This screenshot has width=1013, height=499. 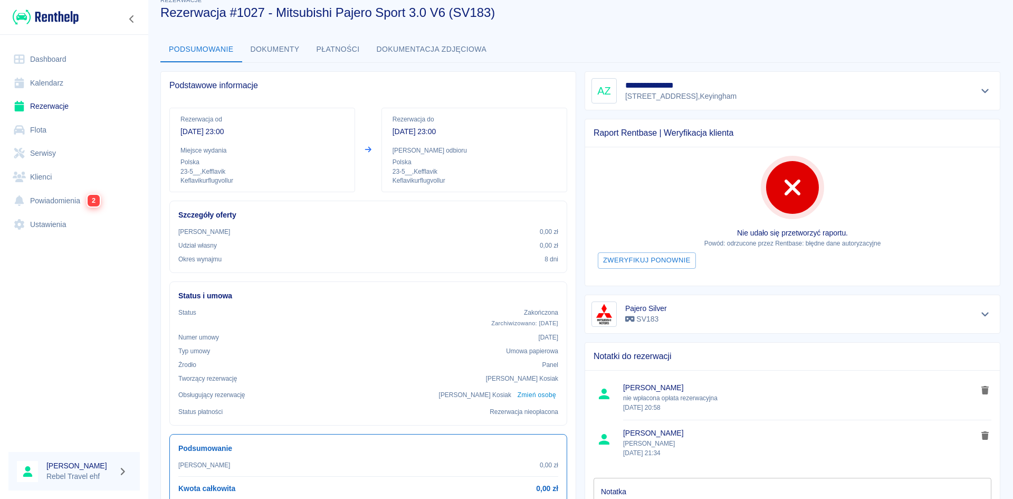 I want to click on p: Powód: odrzucone przez Rentbase: błędne dane autoryzacyjne, so click(x=793, y=243).